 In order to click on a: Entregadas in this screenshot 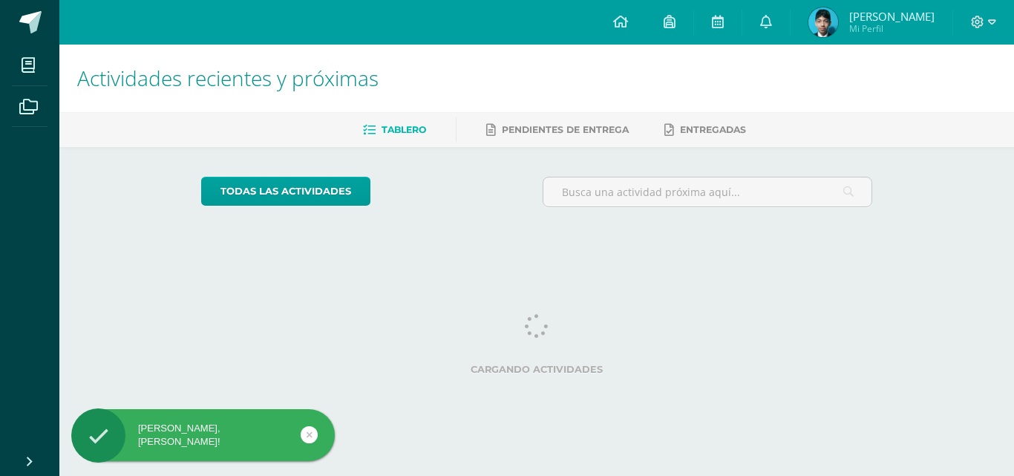, I will do `click(705, 130)`.